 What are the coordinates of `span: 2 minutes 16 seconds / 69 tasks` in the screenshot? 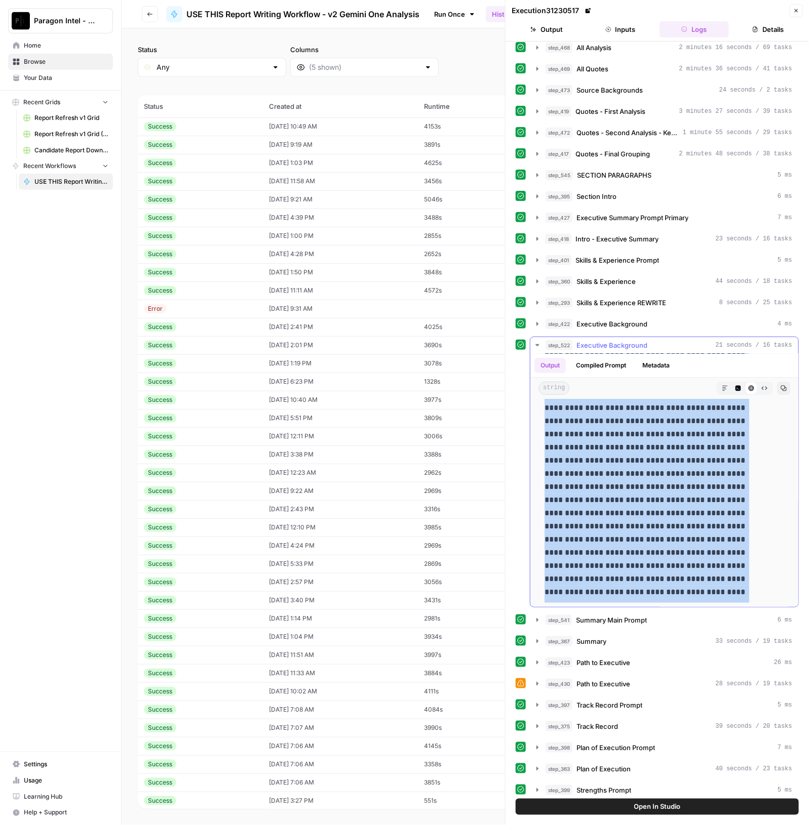 It's located at (735, 48).